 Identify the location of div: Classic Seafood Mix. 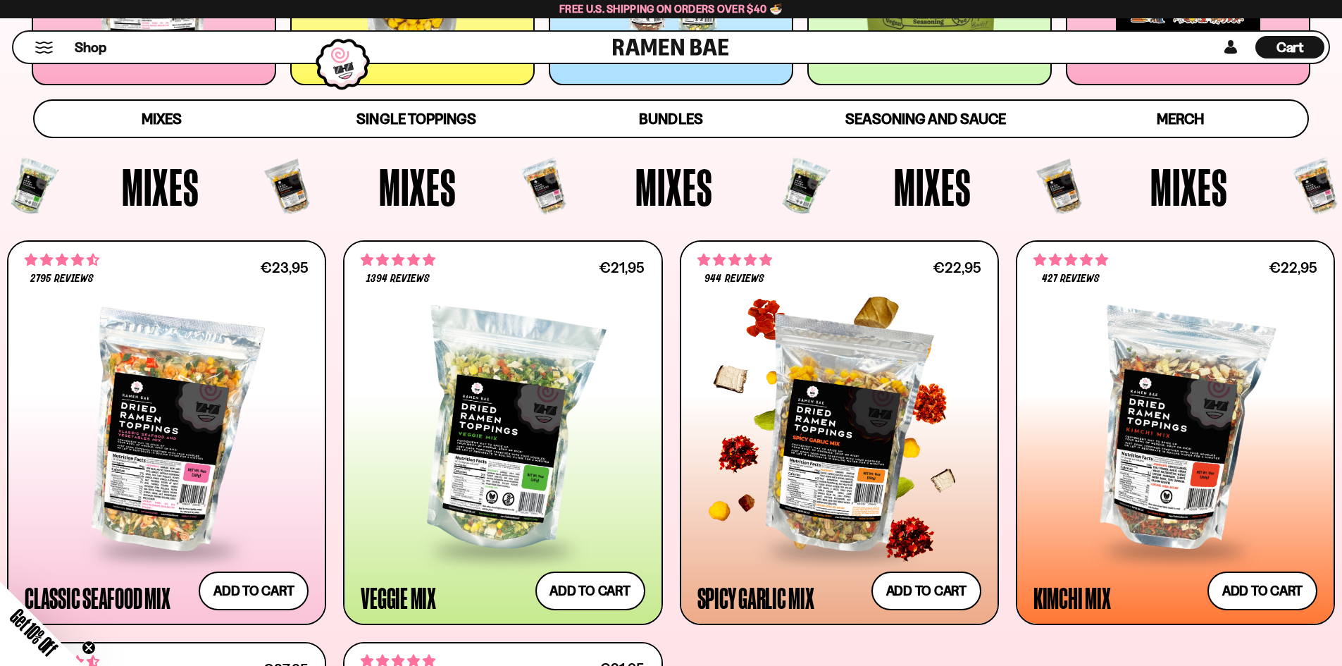
(97, 597).